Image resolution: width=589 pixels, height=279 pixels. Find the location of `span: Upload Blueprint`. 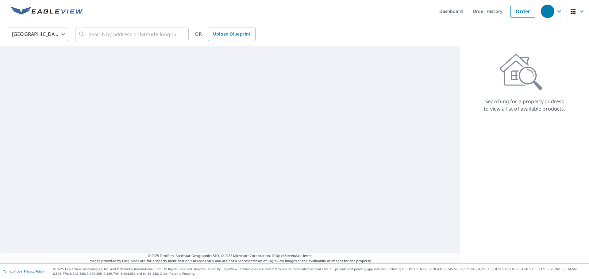

span: Upload Blueprint is located at coordinates (232, 34).